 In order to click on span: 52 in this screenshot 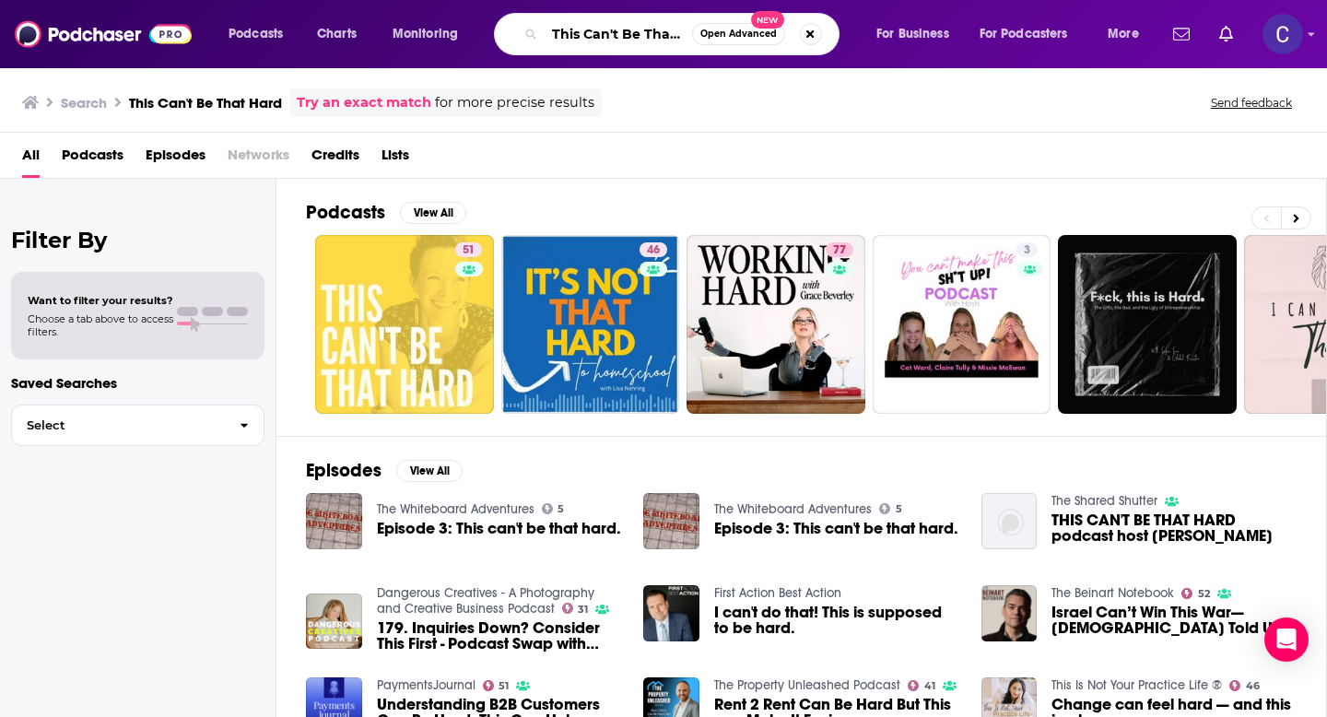, I will do `click(1204, 594)`.